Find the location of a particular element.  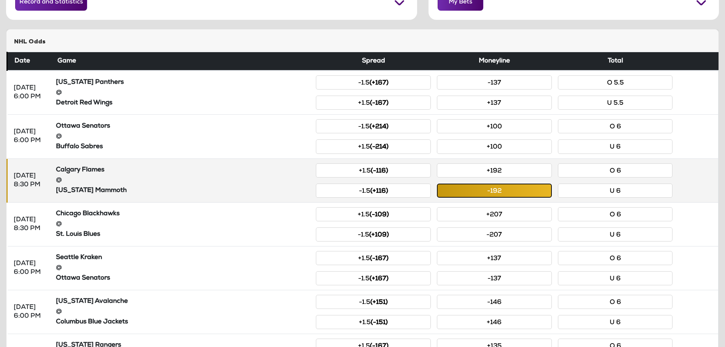

small: (+151) is located at coordinates (379, 302).